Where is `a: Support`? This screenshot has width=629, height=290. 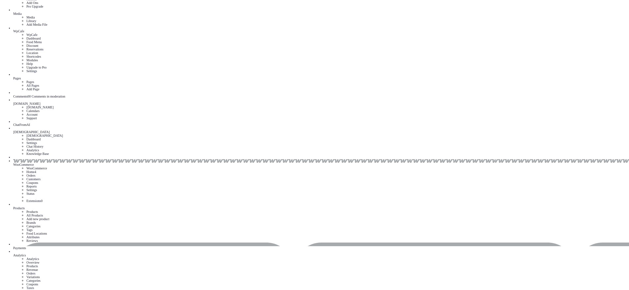
a: Support is located at coordinates (32, 118).